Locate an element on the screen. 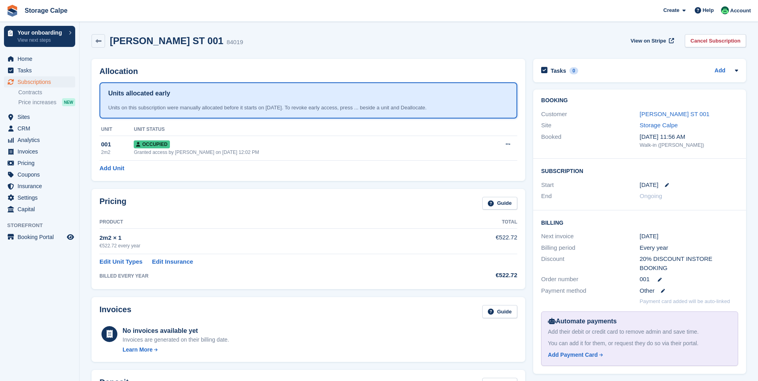  div: Add their debit or credit card to remove admin and save time. is located at coordinates (639, 332).